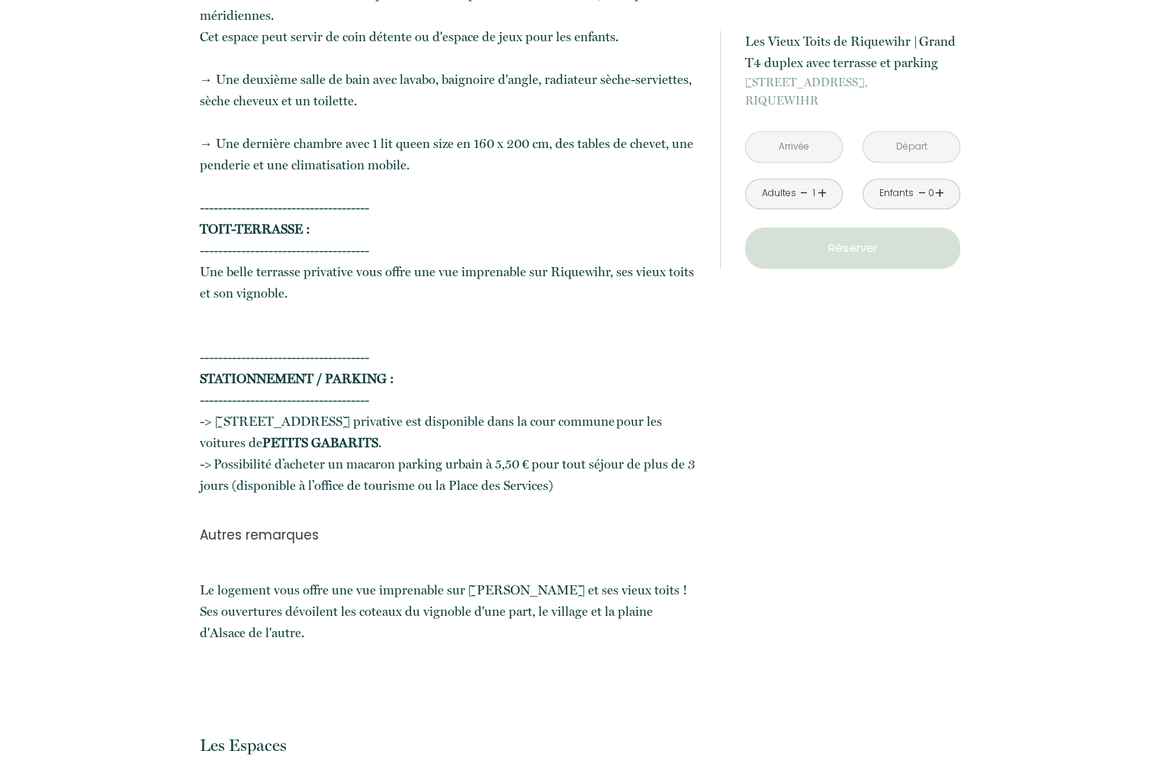  I want to click on p: RIQUEWIHR, so click(853, 92).